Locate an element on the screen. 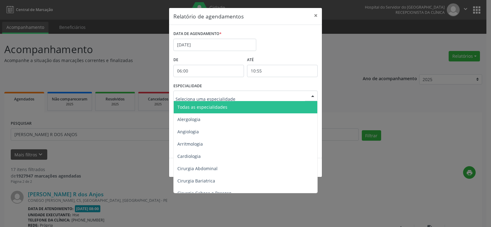 The width and height of the screenshot is (491, 227). label: De is located at coordinates (209, 60).